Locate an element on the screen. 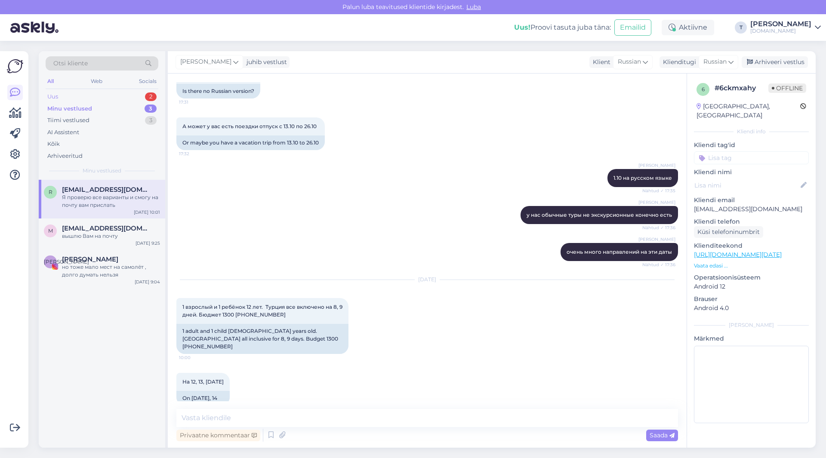  p: Kliendi email is located at coordinates (751, 200).